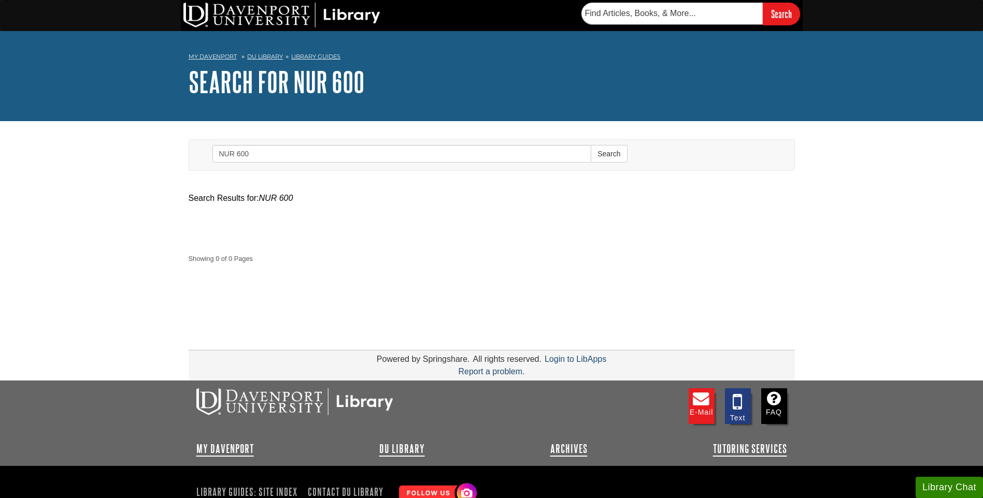 The width and height of the screenshot is (983, 498). Describe the element at coordinates (492, 198) in the screenshot. I see `div: Search Results for:` at that location.